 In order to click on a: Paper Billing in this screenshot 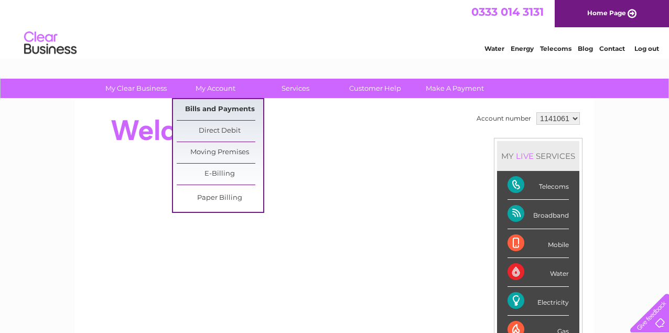, I will do `click(220, 198)`.